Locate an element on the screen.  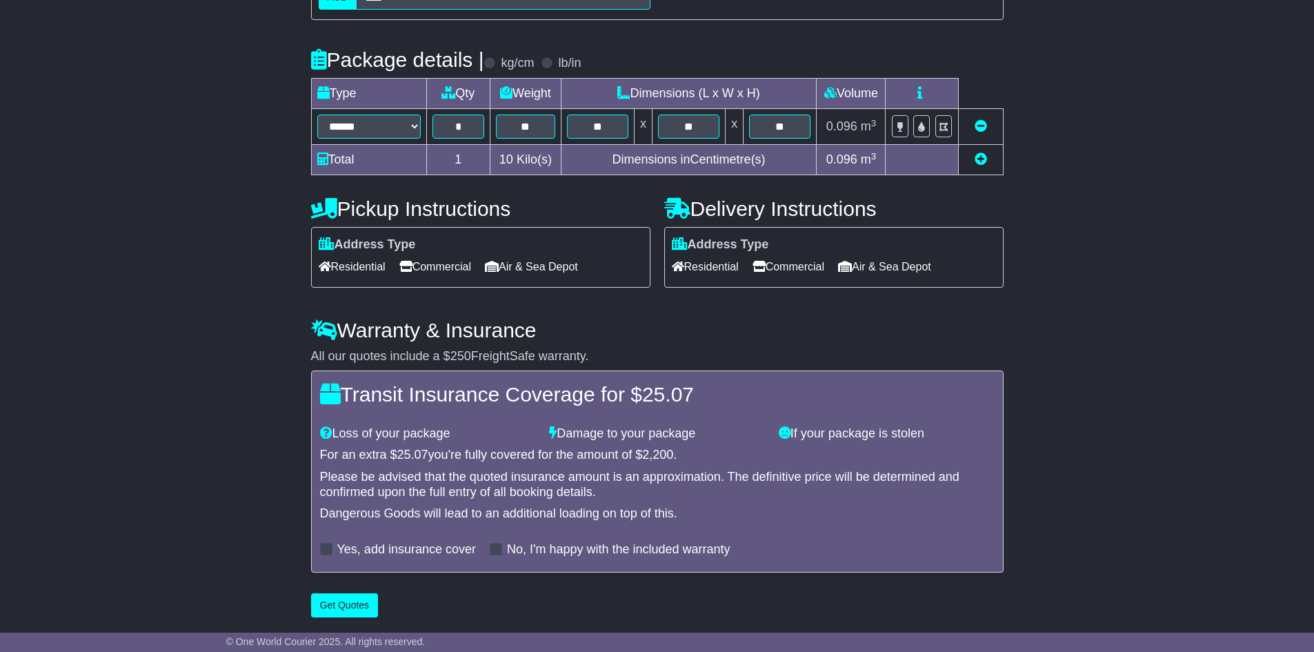
td: Kilo(s) is located at coordinates (526, 160).